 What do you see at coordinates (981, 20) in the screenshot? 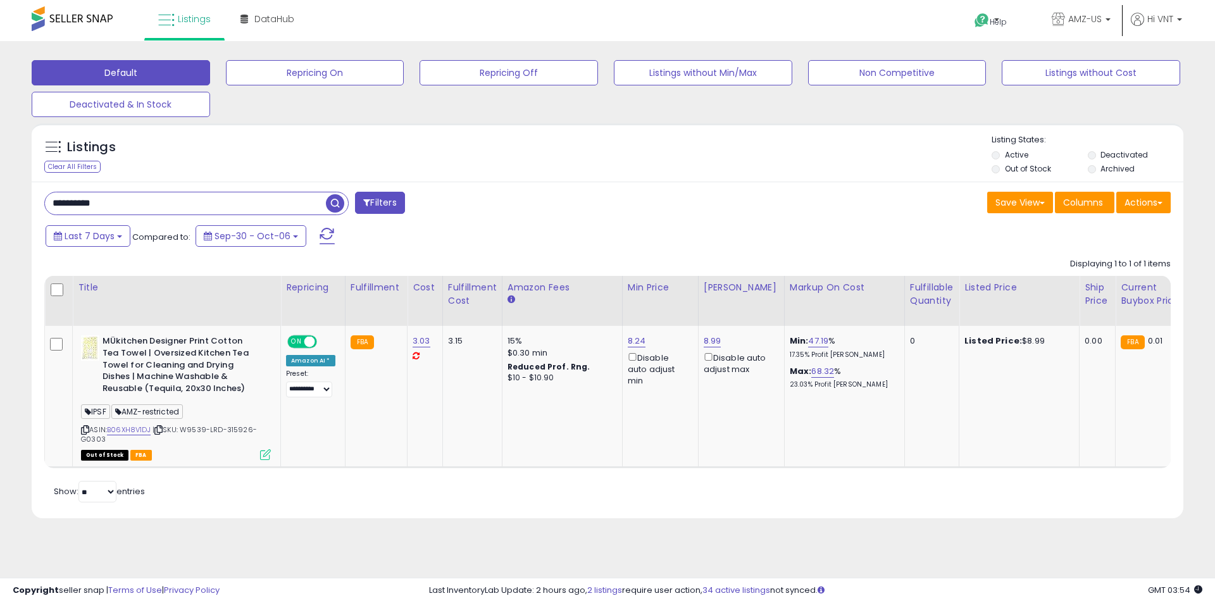
I see `i: Get Help` at bounding box center [981, 20].